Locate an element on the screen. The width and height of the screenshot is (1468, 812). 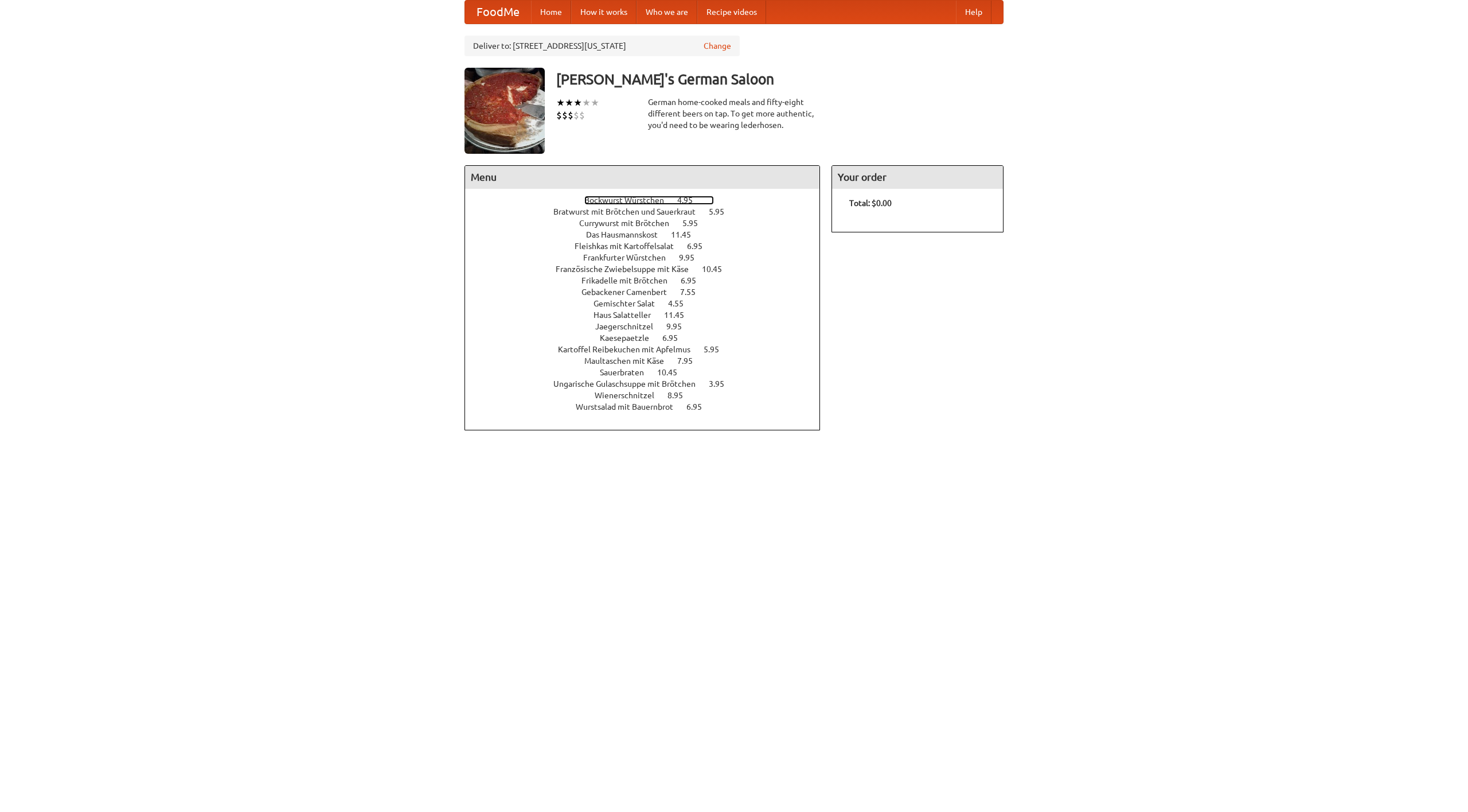
a: Kaesepaetzle 6.95 is located at coordinates (649, 338).